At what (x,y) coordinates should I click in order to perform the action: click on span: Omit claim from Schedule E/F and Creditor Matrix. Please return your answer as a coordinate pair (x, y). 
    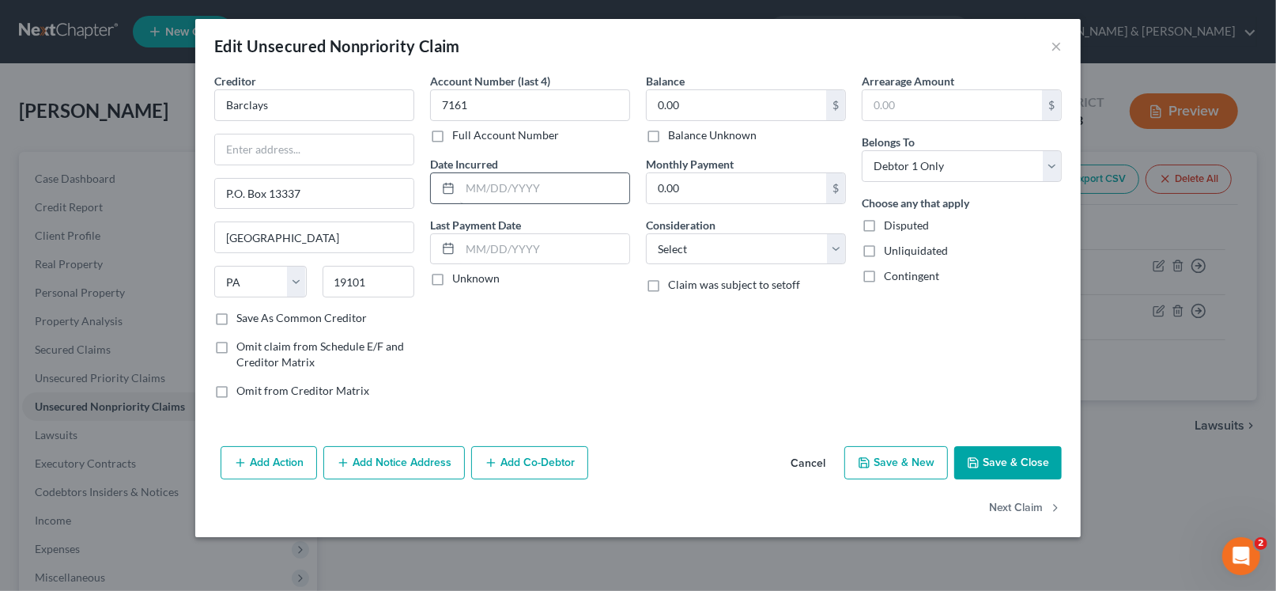
    Looking at the image, I should click on (320, 354).